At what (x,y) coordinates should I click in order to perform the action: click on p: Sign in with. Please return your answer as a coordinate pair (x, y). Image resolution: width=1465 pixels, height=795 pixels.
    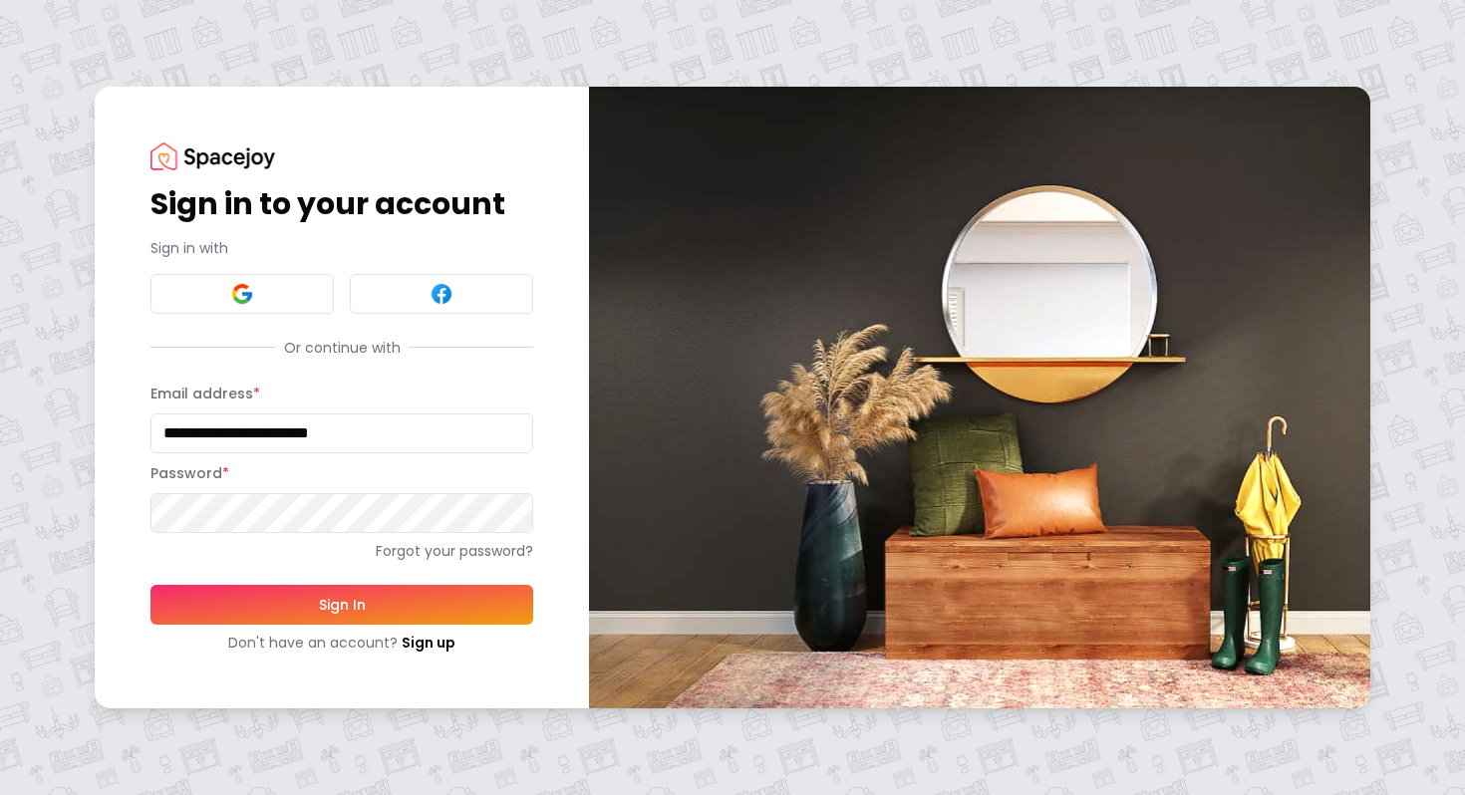
    Looking at the image, I should click on (342, 248).